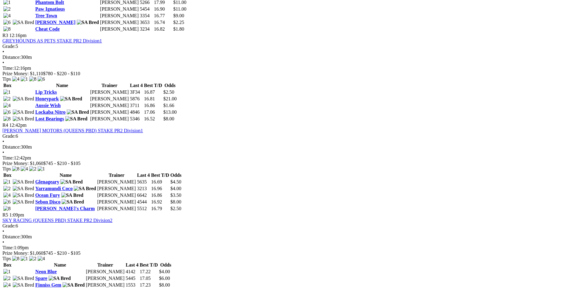 The width and height of the screenshot is (578, 289). What do you see at coordinates (7, 79) in the screenshot?
I see `span: Tips` at bounding box center [7, 79].